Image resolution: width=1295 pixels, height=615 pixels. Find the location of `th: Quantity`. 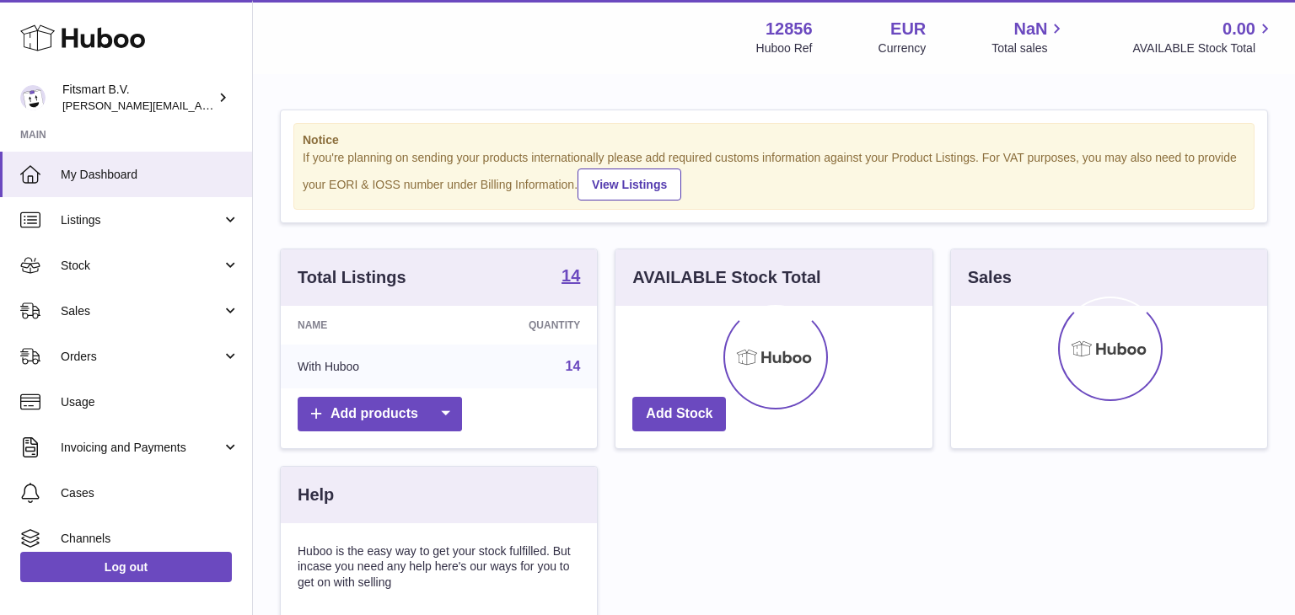

th: Quantity is located at coordinates (522, 325).